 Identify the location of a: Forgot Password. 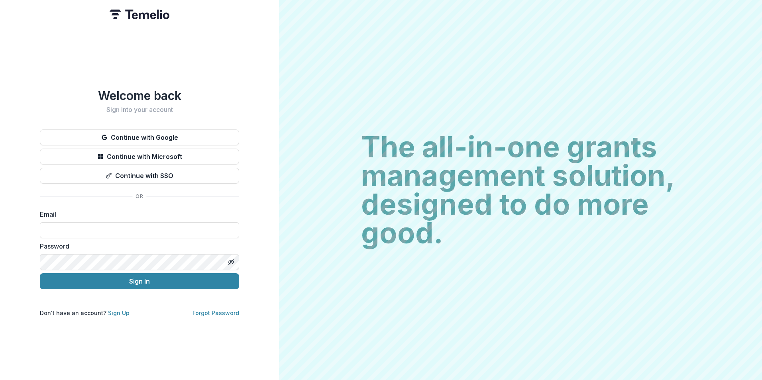
(216, 313).